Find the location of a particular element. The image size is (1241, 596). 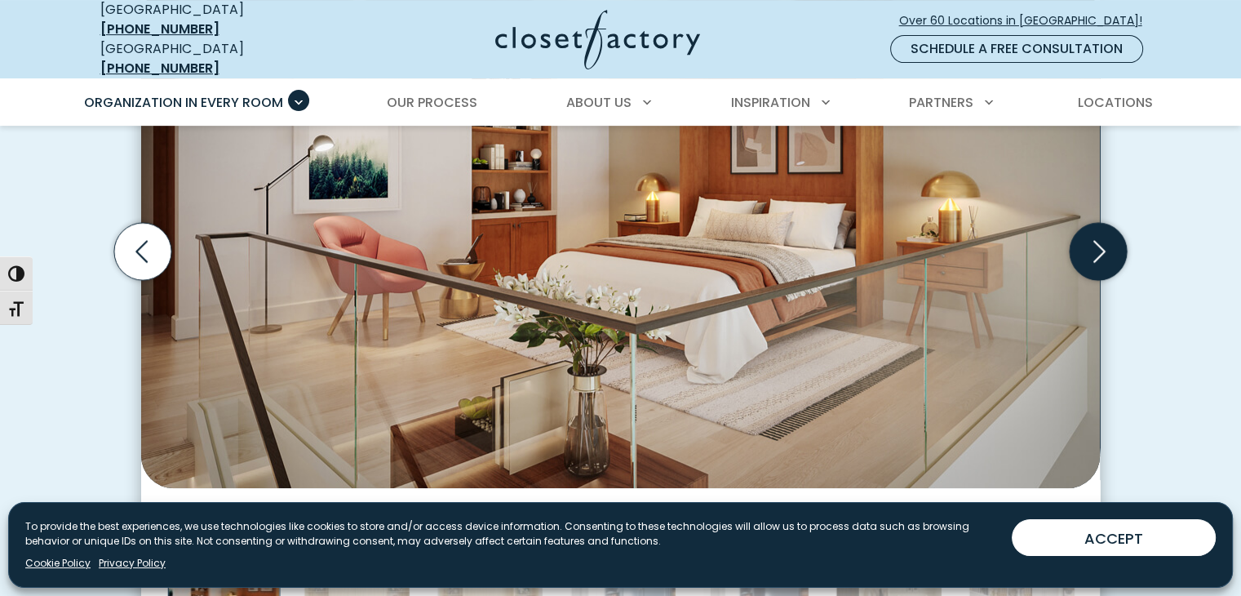

a: Privacy Policy is located at coordinates (132, 563).